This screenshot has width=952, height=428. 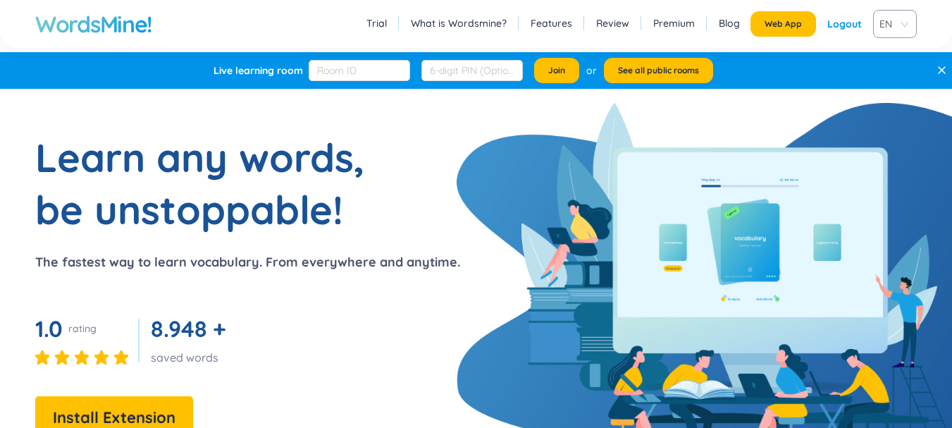 I want to click on a: What is Wordsmine?, so click(x=459, y=23).